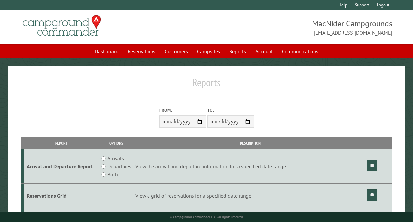 The height and width of the screenshot is (222, 413). Describe the element at coordinates (61, 143) in the screenshot. I see `th: Report` at that location.